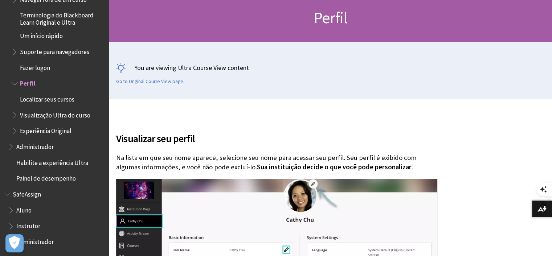 The width and height of the screenshot is (552, 256). I want to click on span: Terminologia do Blackboard Learn Original e Ultra, so click(62, 18).